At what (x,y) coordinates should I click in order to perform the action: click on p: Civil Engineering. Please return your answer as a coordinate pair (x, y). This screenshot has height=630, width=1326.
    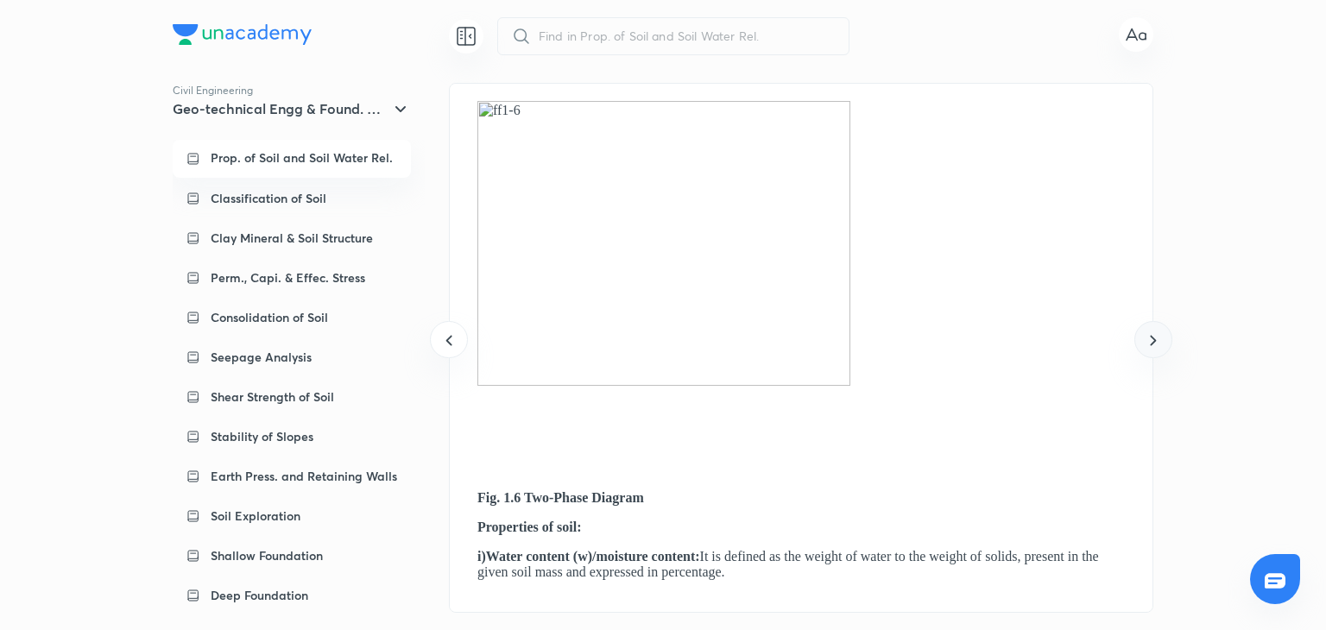
    Looking at the image, I should click on (311, 91).